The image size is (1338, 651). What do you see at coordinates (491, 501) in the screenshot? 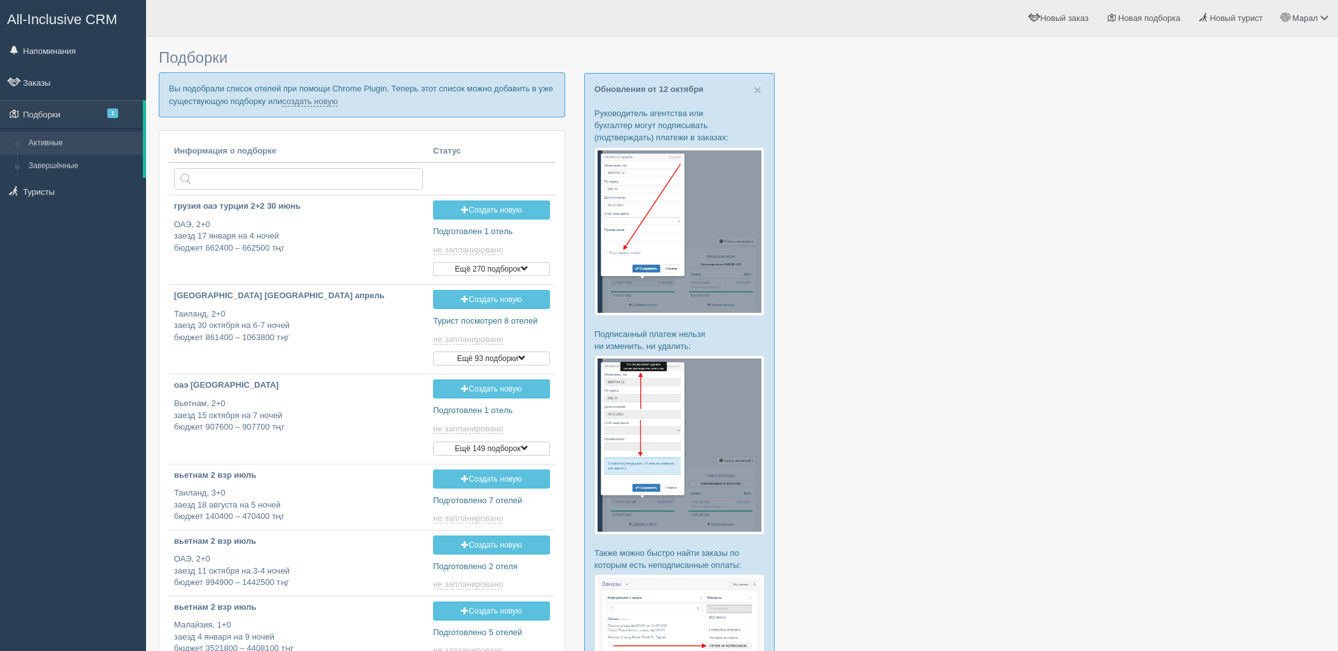
I see `p: Подготовлено 7 отелей` at bounding box center [491, 501].